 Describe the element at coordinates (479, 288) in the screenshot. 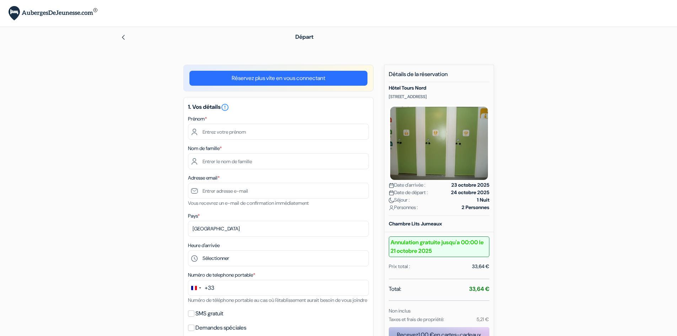

I see `strong: 33,64 €` at that location.